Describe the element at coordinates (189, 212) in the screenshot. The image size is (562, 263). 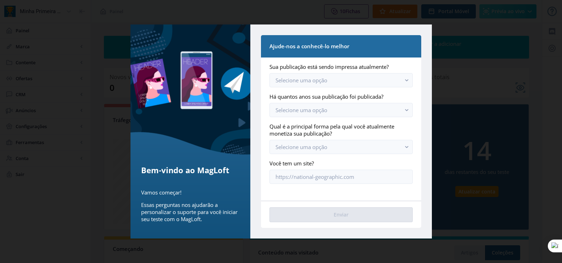
I see `font: Essas perguntas nos ajudarão a personalizar o suporte para você iniciar seu teste com o MagLoft.` at that location.